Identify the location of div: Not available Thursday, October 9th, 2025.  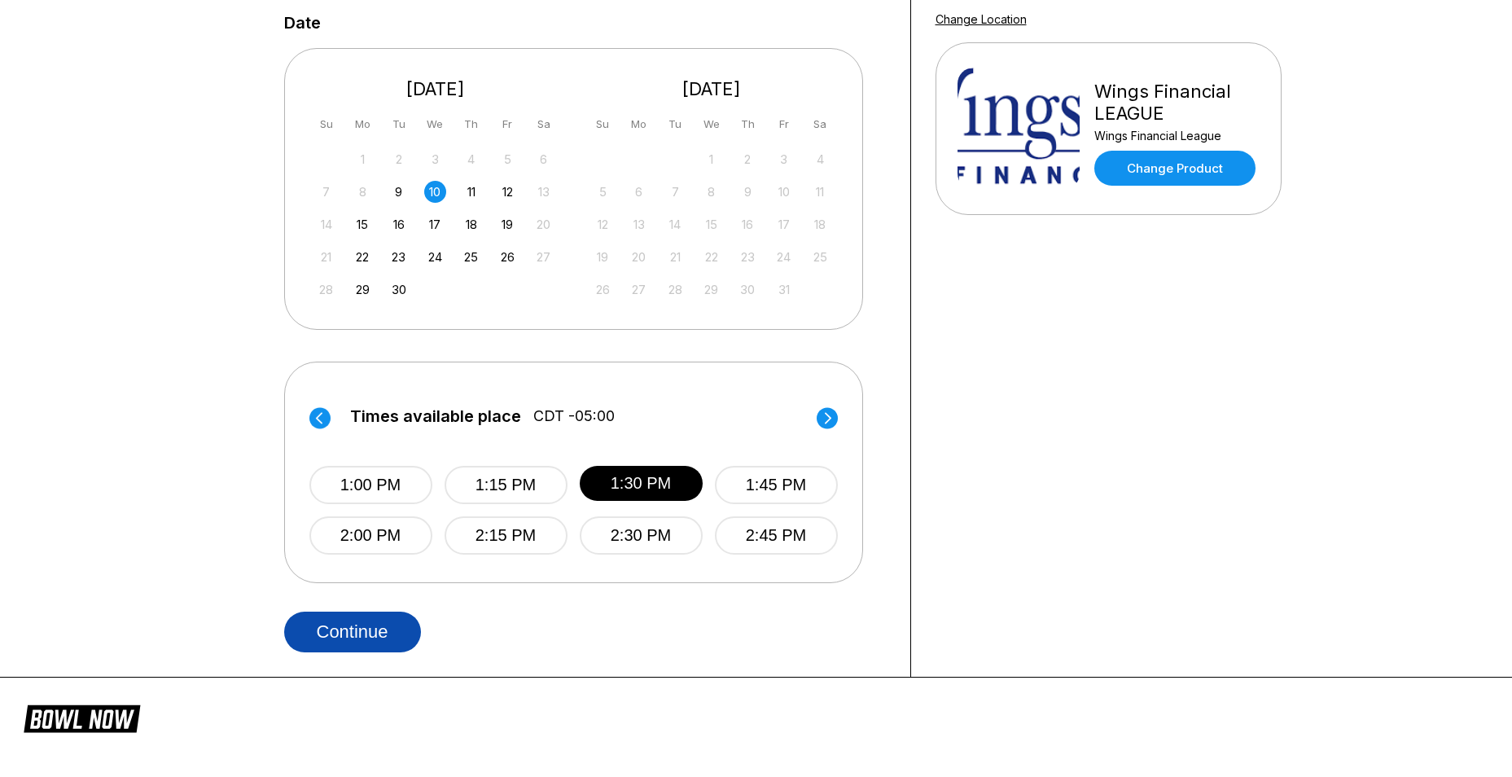
(748, 191).